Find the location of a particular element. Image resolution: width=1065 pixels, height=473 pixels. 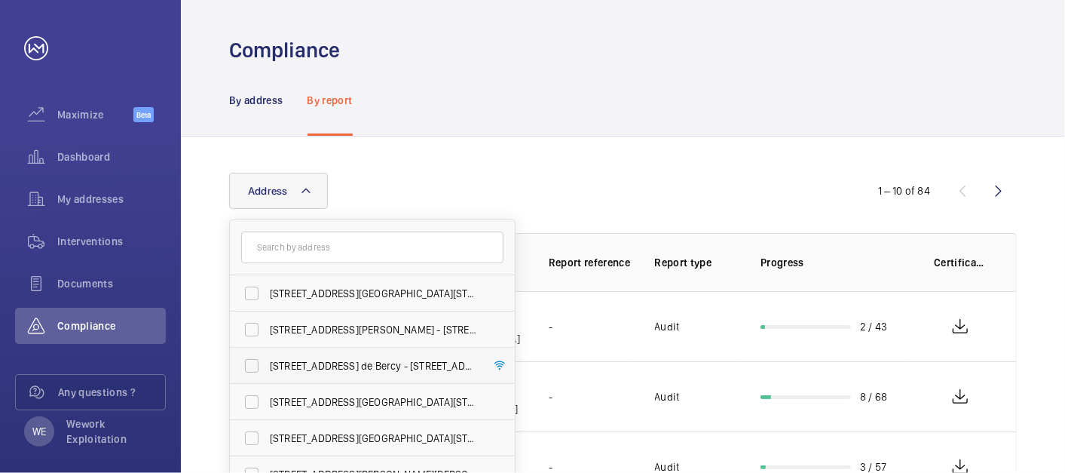

p: By report is located at coordinates (330, 100).